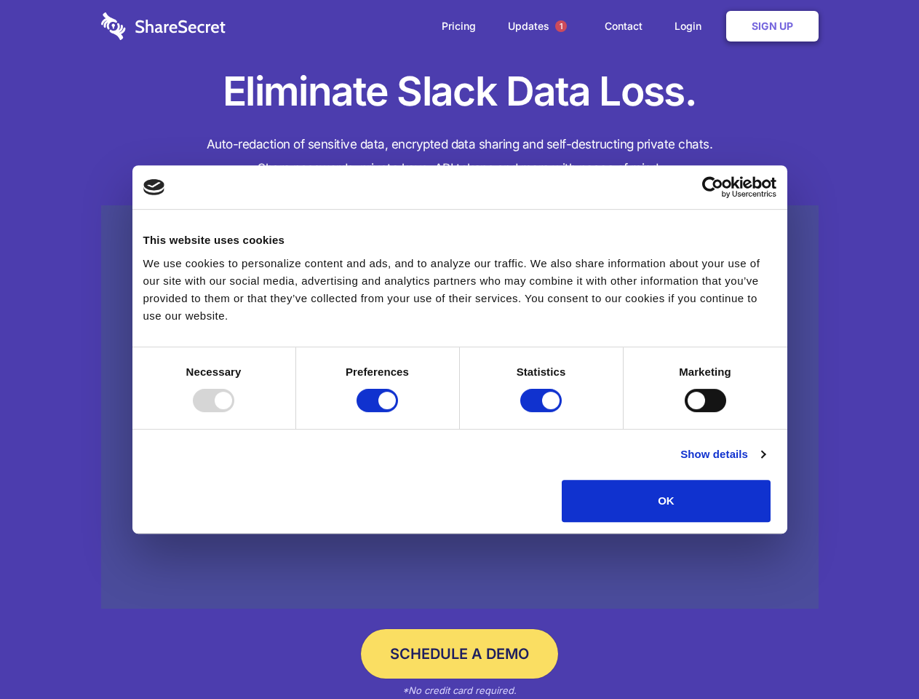  Describe the element at coordinates (460, 156) in the screenshot. I see `h4: Auto-redaction of sensitive data, encrypted data sharing and self-destructing private chats. Shar...` at that location.